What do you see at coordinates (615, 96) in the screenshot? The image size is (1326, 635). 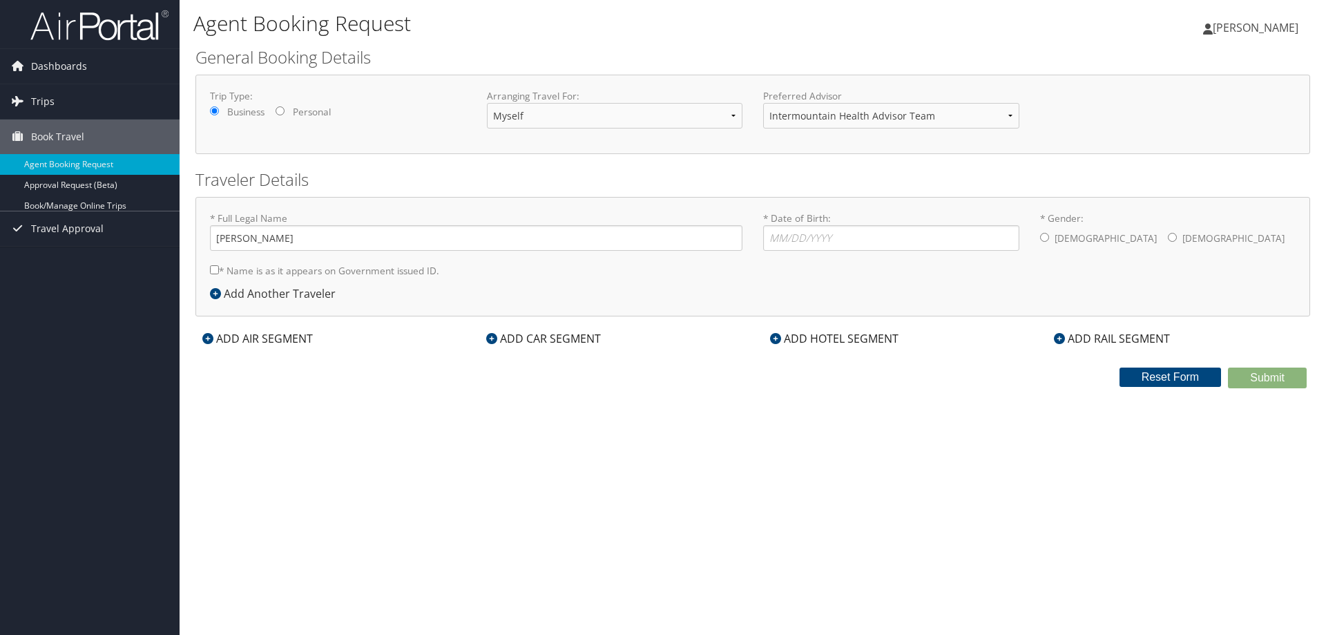 I see `label: Arranging Travel For:` at bounding box center [615, 96].